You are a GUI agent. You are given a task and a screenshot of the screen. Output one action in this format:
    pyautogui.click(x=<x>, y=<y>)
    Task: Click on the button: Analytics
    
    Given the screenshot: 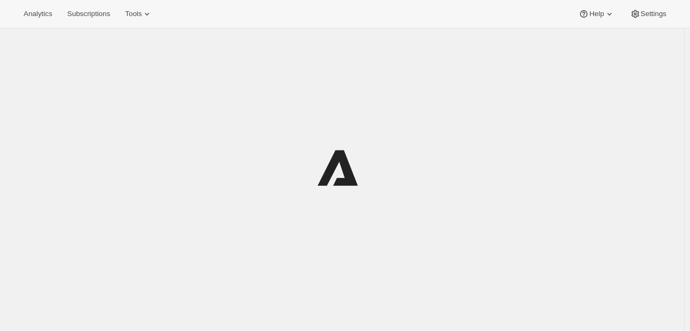 What is the action you would take?
    pyautogui.click(x=38, y=14)
    